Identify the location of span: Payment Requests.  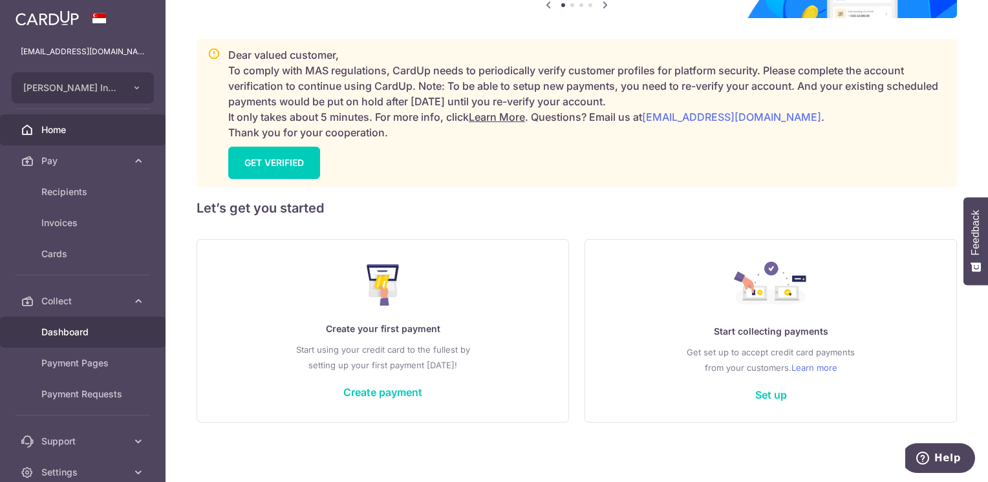
(84, 395).